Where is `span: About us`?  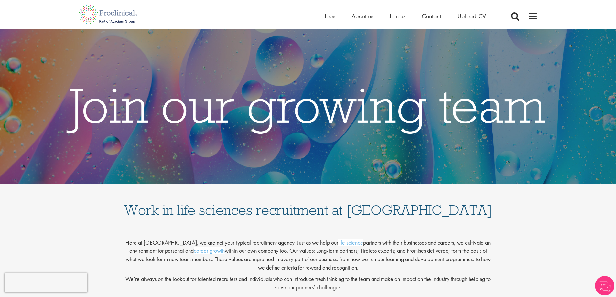
span: About us is located at coordinates (362, 16).